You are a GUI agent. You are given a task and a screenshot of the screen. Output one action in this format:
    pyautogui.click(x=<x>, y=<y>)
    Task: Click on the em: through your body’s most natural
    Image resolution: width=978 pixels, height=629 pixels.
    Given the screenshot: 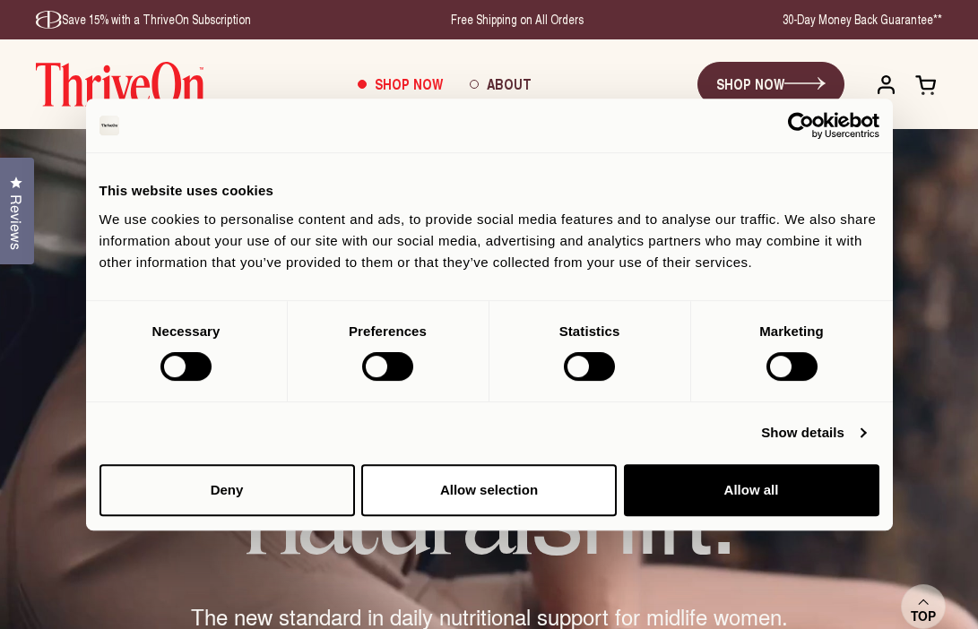 What is the action you would take?
    pyautogui.click(x=501, y=403)
    